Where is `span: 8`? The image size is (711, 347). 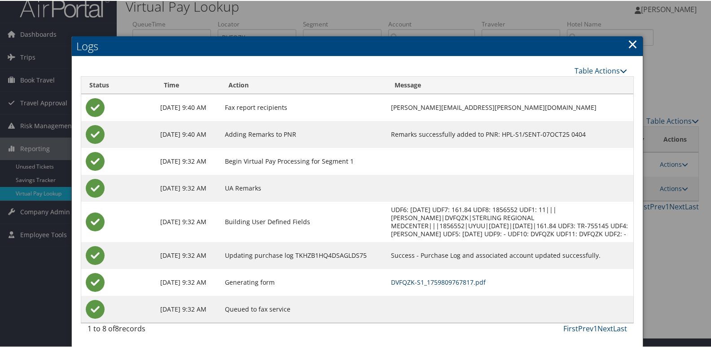
span: 8 is located at coordinates (117, 328).